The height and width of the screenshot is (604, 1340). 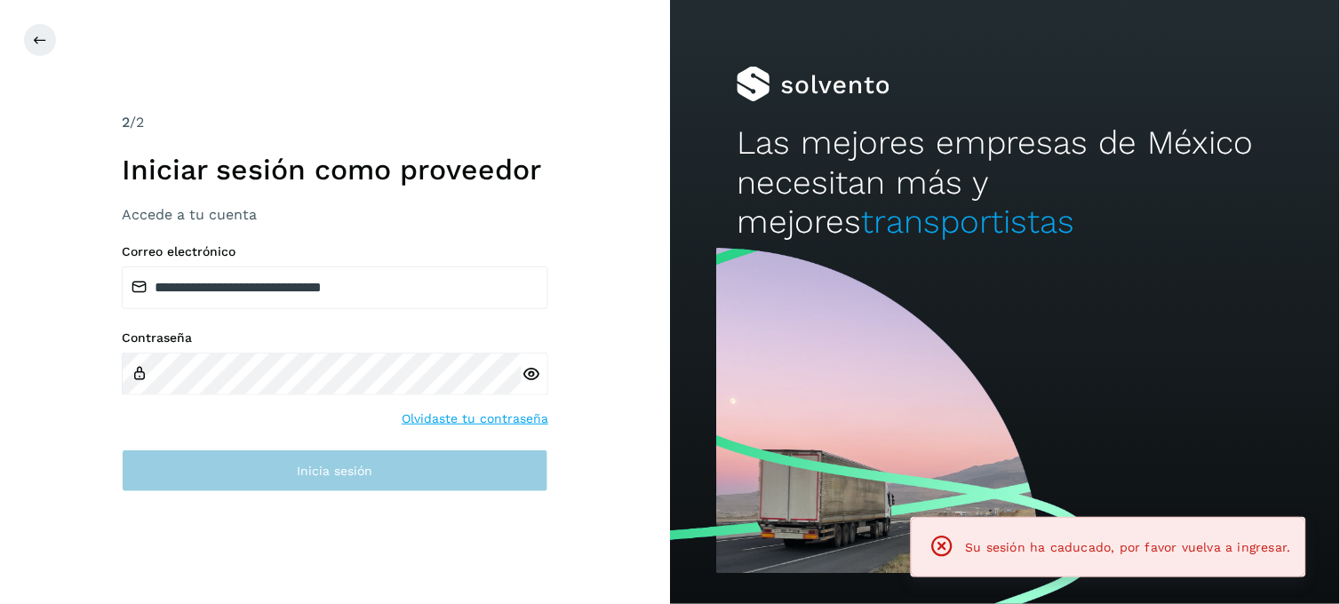 I want to click on span: 2, so click(x=125, y=122).